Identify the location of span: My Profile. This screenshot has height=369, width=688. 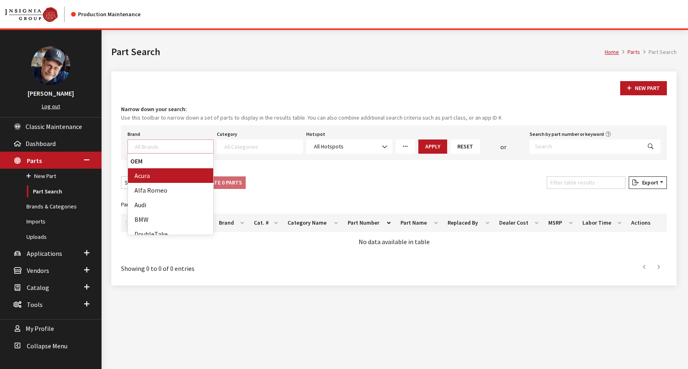
(40, 329).